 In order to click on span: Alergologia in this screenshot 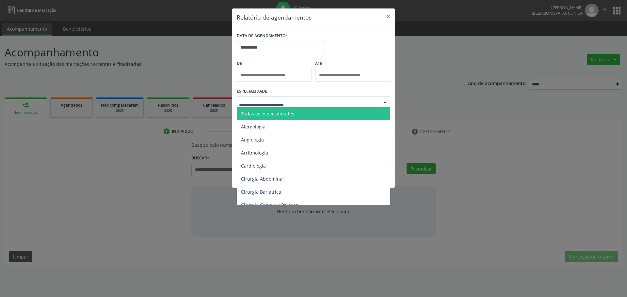, I will do `click(253, 127)`.